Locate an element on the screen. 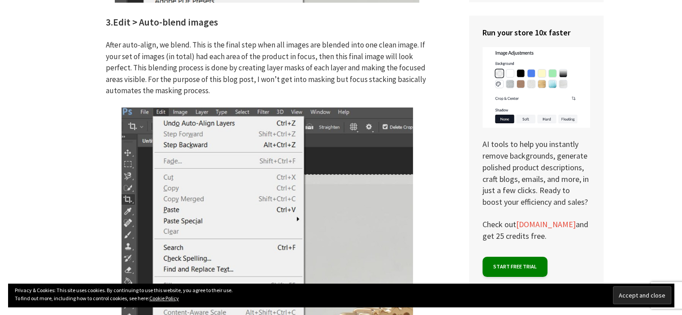 The height and width of the screenshot is (315, 682). div: Privacy & Cookies: This site uses cookies. By continuing to use this website, you agree to their ... is located at coordinates (341, 296).